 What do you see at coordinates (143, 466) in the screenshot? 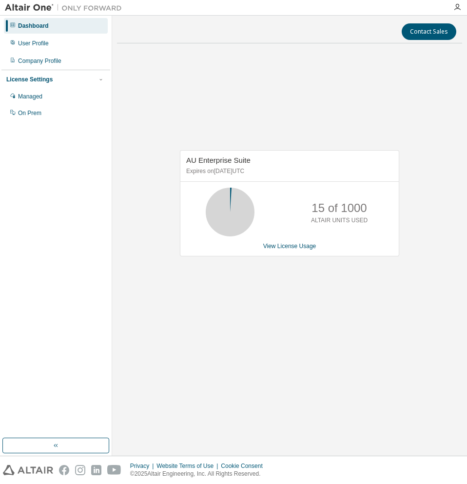
I see `div: Privacy` at bounding box center [143, 466].